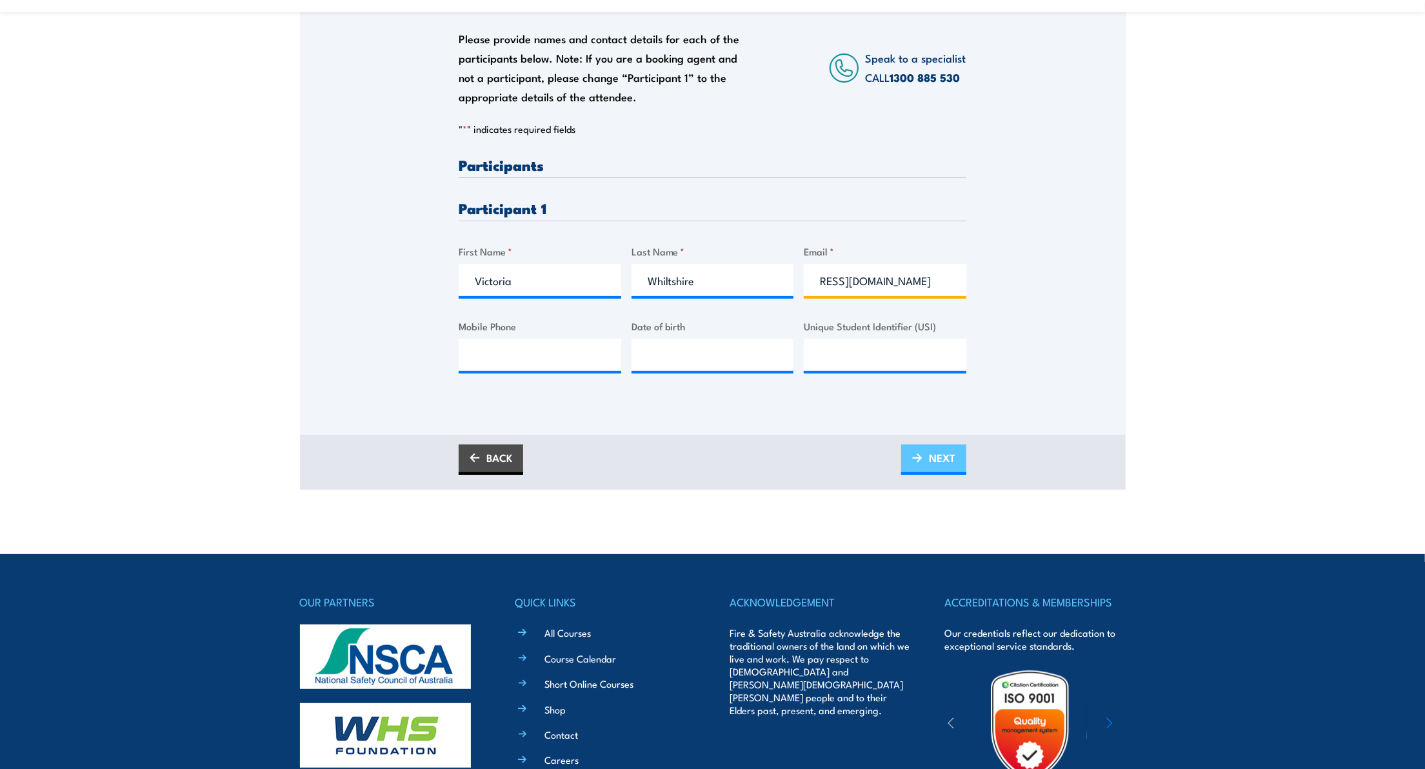  What do you see at coordinates (390, 602) in the screenshot?
I see `h4: OUR PARTNERS` at bounding box center [390, 602].